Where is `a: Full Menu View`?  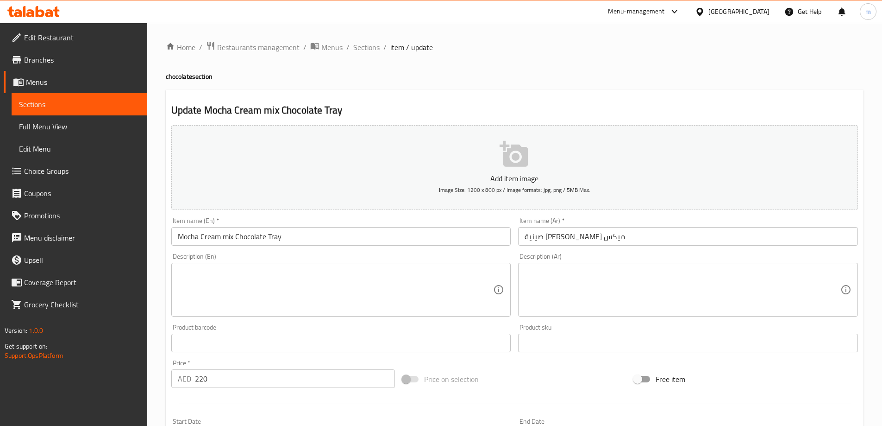 a: Full Menu View is located at coordinates (79, 126).